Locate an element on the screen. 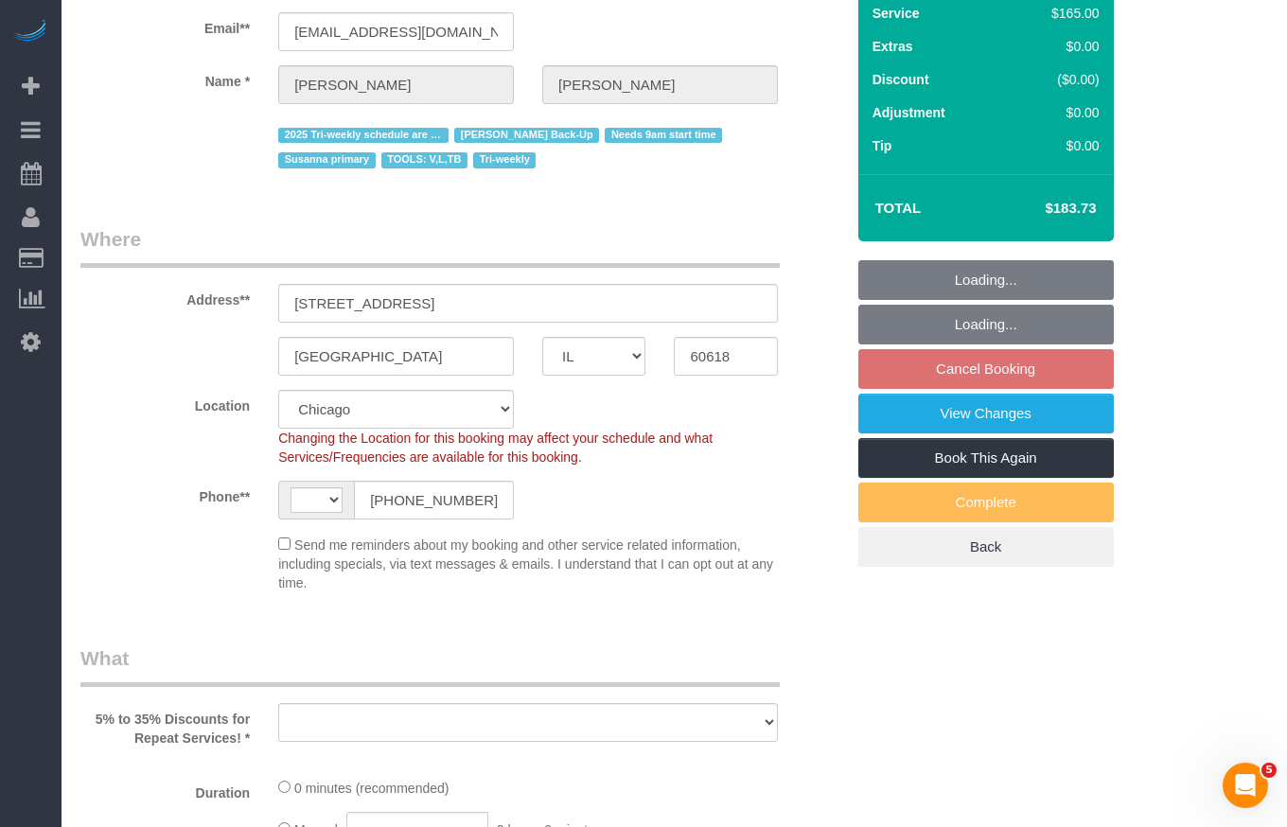 This screenshot has height=827, width=1287. span: 0 minutes (recommended) is located at coordinates (371, 788).